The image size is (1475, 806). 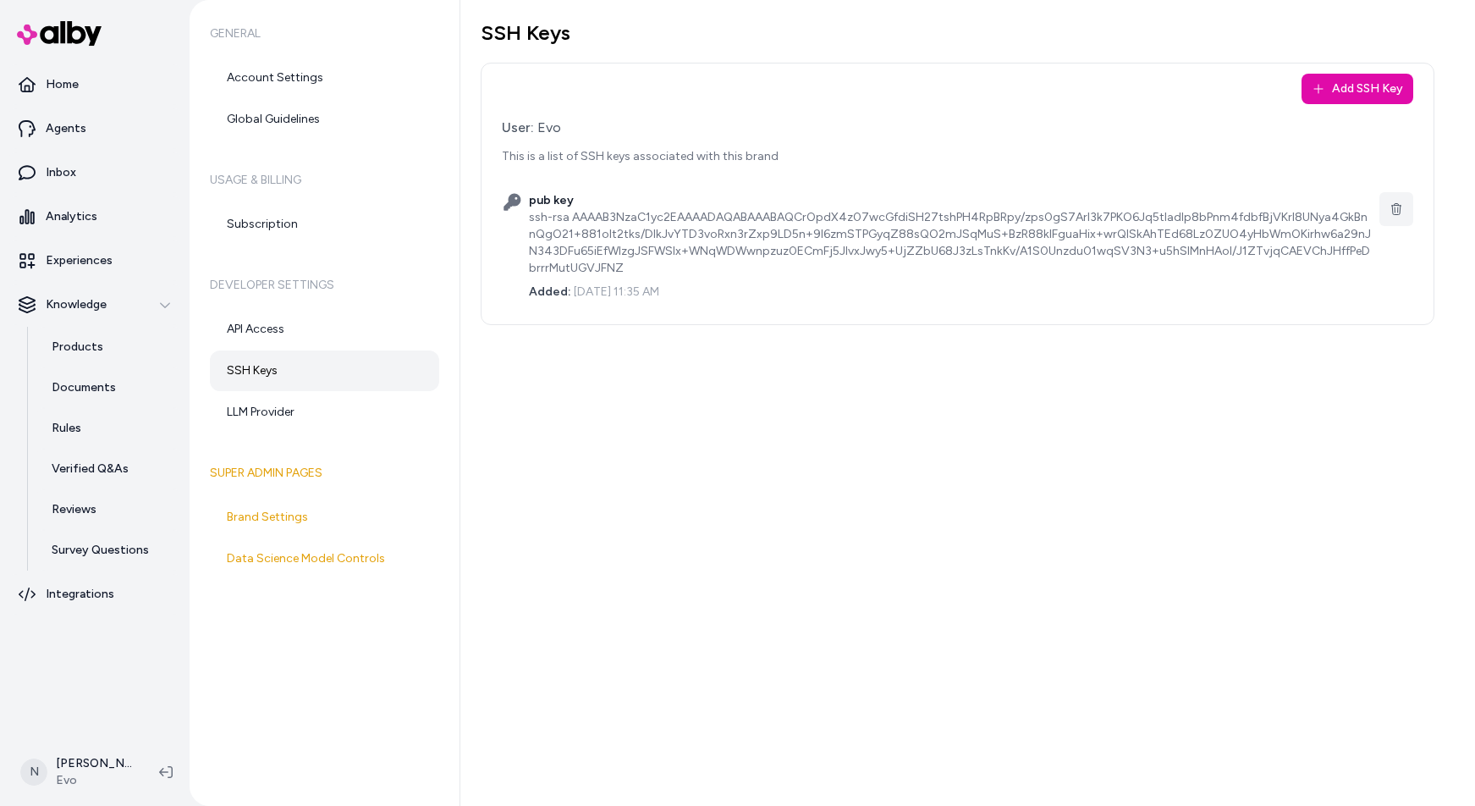 I want to click on div: Evo, so click(x=957, y=128).